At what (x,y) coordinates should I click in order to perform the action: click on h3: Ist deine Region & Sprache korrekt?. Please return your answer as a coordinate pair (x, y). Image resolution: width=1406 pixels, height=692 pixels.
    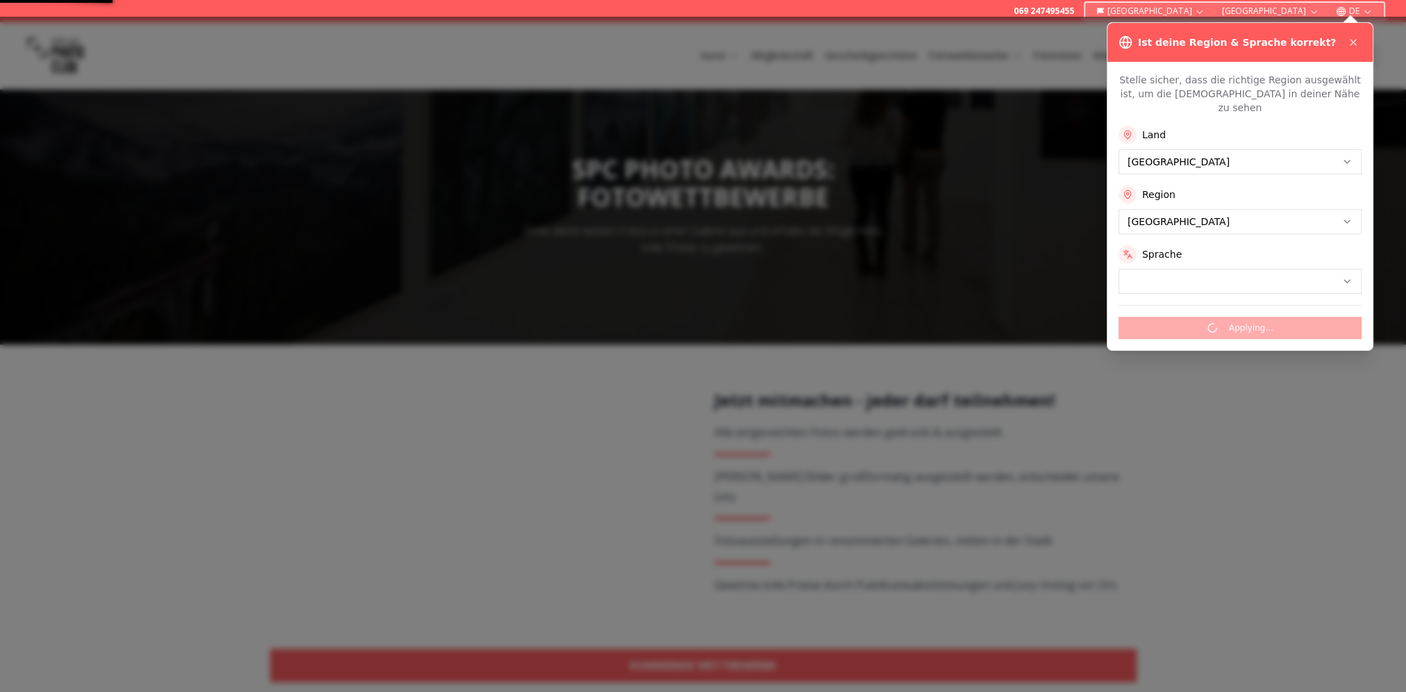
    Looking at the image, I should click on (1237, 42).